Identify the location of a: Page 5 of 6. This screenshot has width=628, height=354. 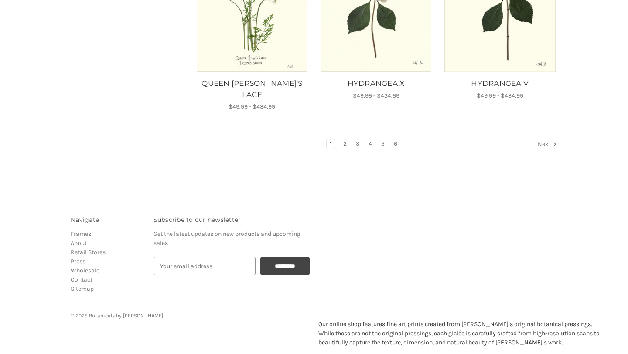
(383, 144).